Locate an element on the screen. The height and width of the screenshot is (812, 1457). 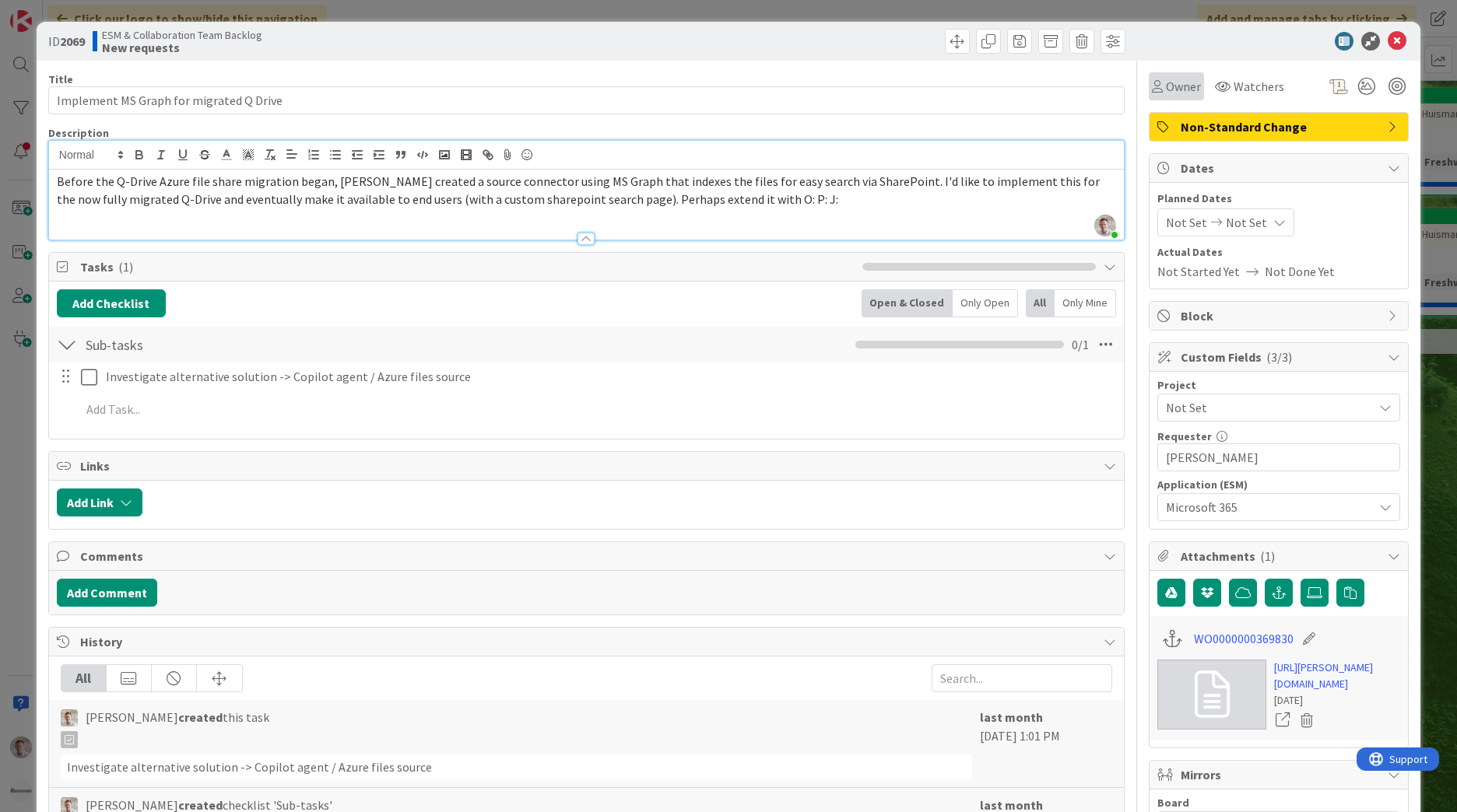
div: Only Mine is located at coordinates (1085, 304).